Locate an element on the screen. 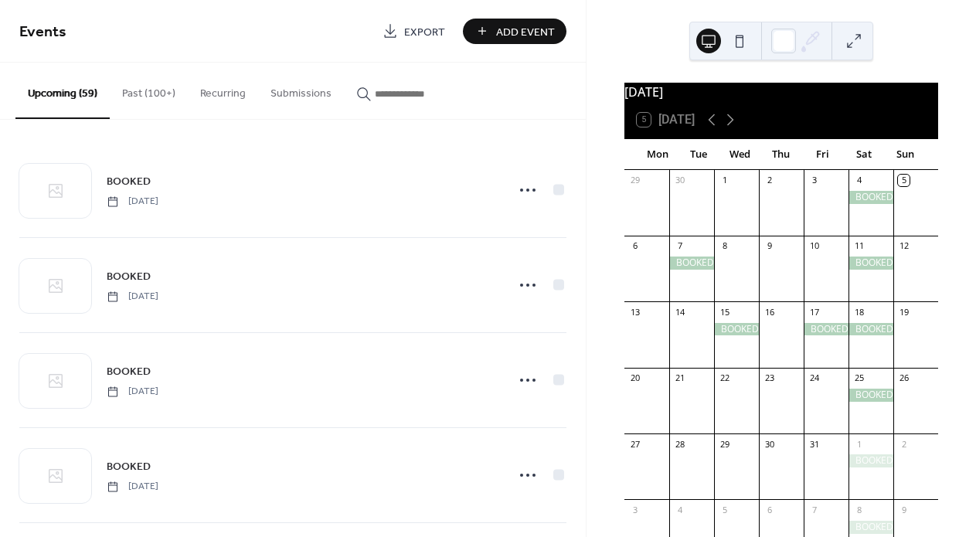 The width and height of the screenshot is (976, 537). div: 26 is located at coordinates (904, 378).